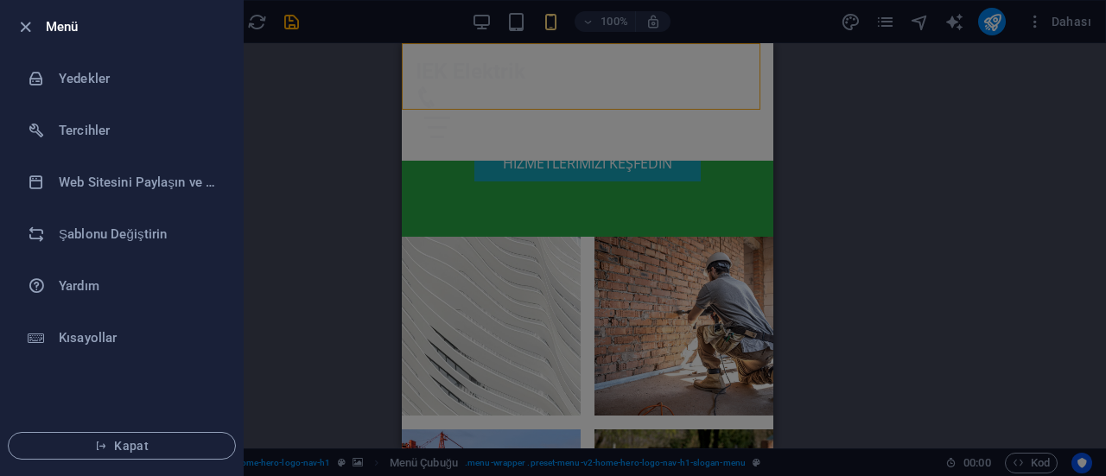  I want to click on h6: Yedekler, so click(138, 79).